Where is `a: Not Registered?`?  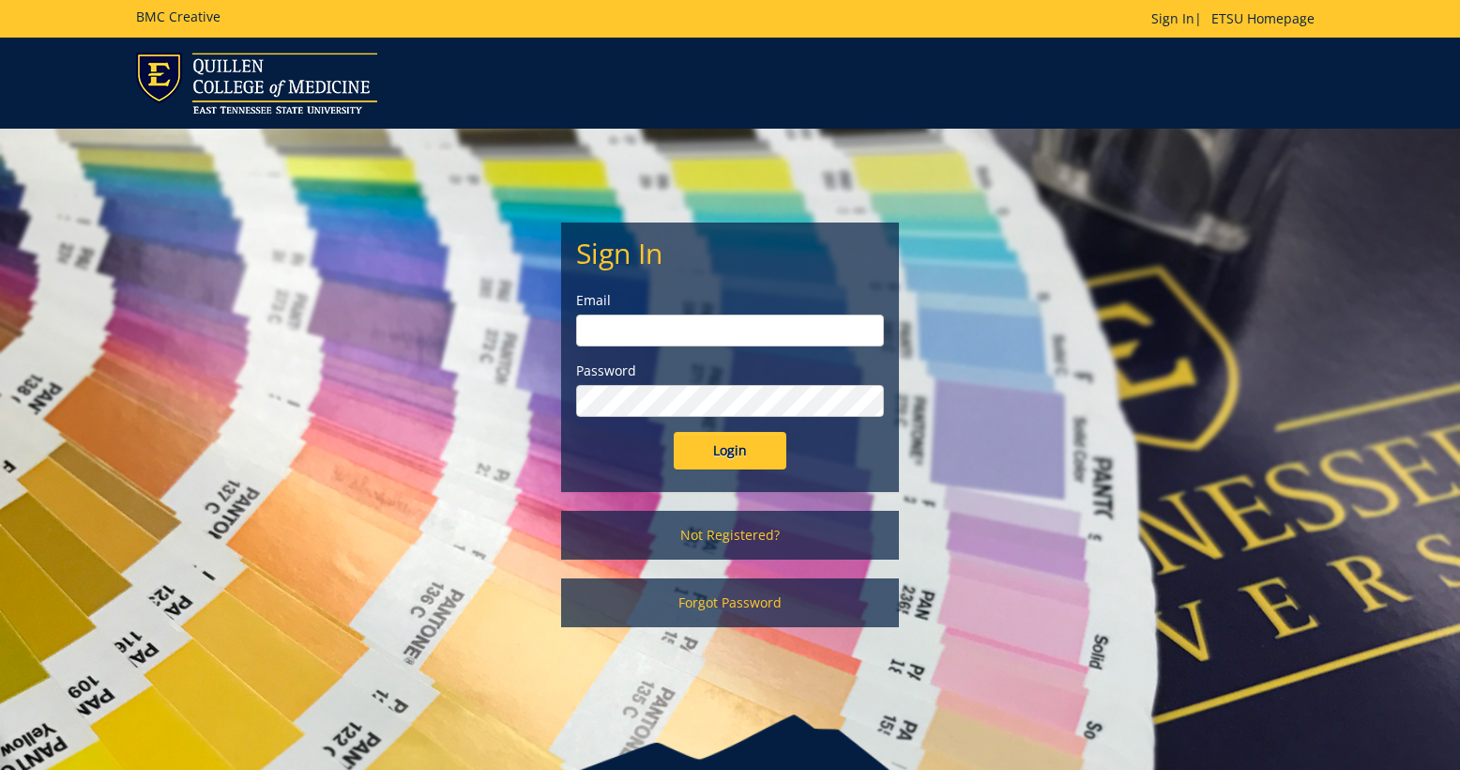
a: Not Registered? is located at coordinates (730, 535).